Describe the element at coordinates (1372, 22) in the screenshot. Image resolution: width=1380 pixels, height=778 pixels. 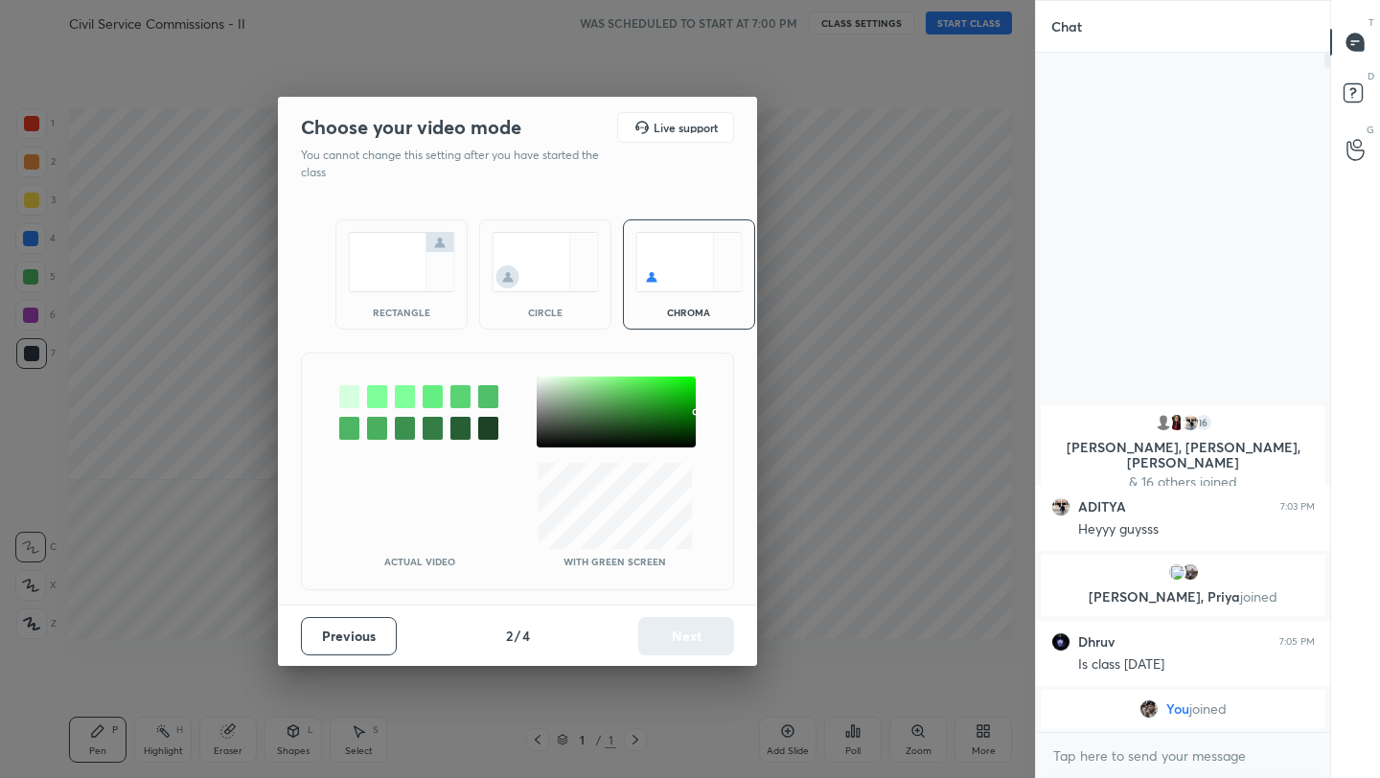
I see `p: T` at that location.